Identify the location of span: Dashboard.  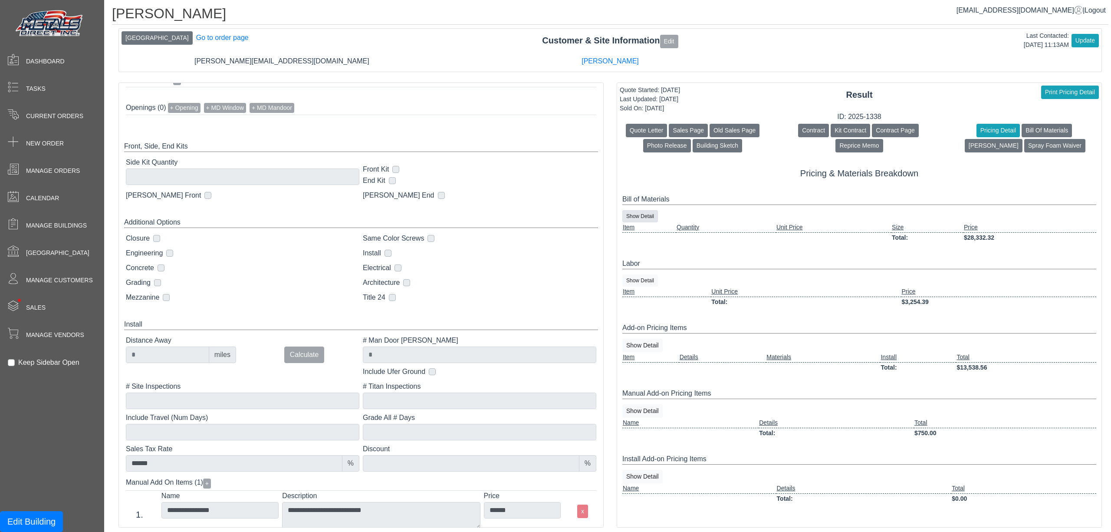
(45, 61).